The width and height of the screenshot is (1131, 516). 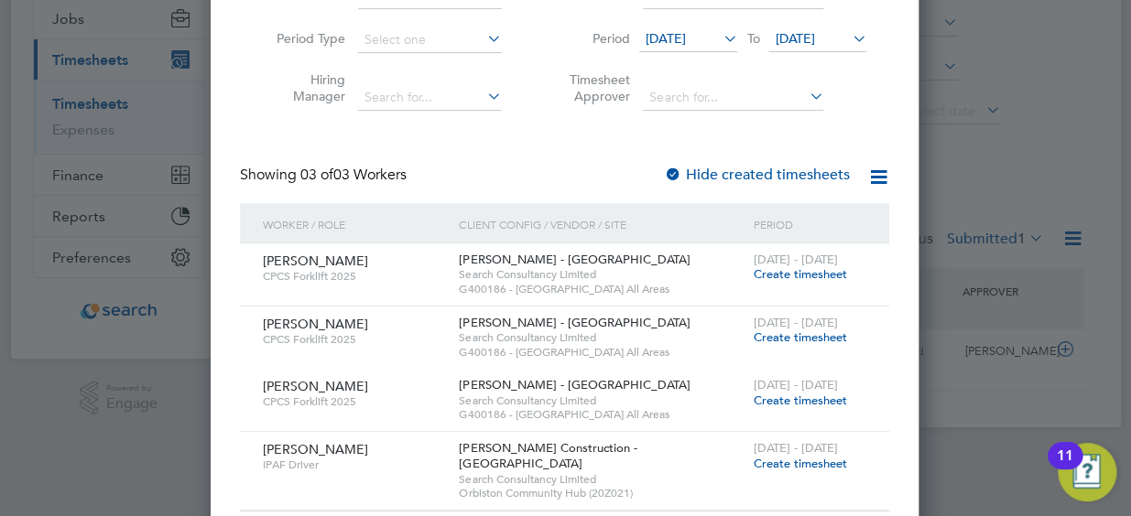 What do you see at coordinates (317, 175) in the screenshot?
I see `span: 03 of` at bounding box center [317, 175].